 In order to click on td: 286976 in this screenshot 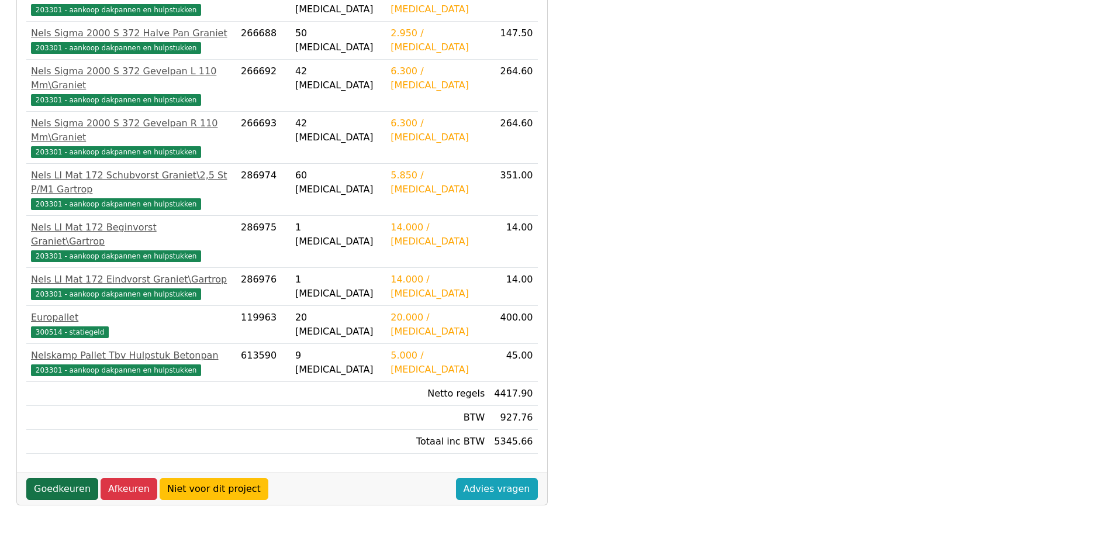, I will do `click(263, 286)`.